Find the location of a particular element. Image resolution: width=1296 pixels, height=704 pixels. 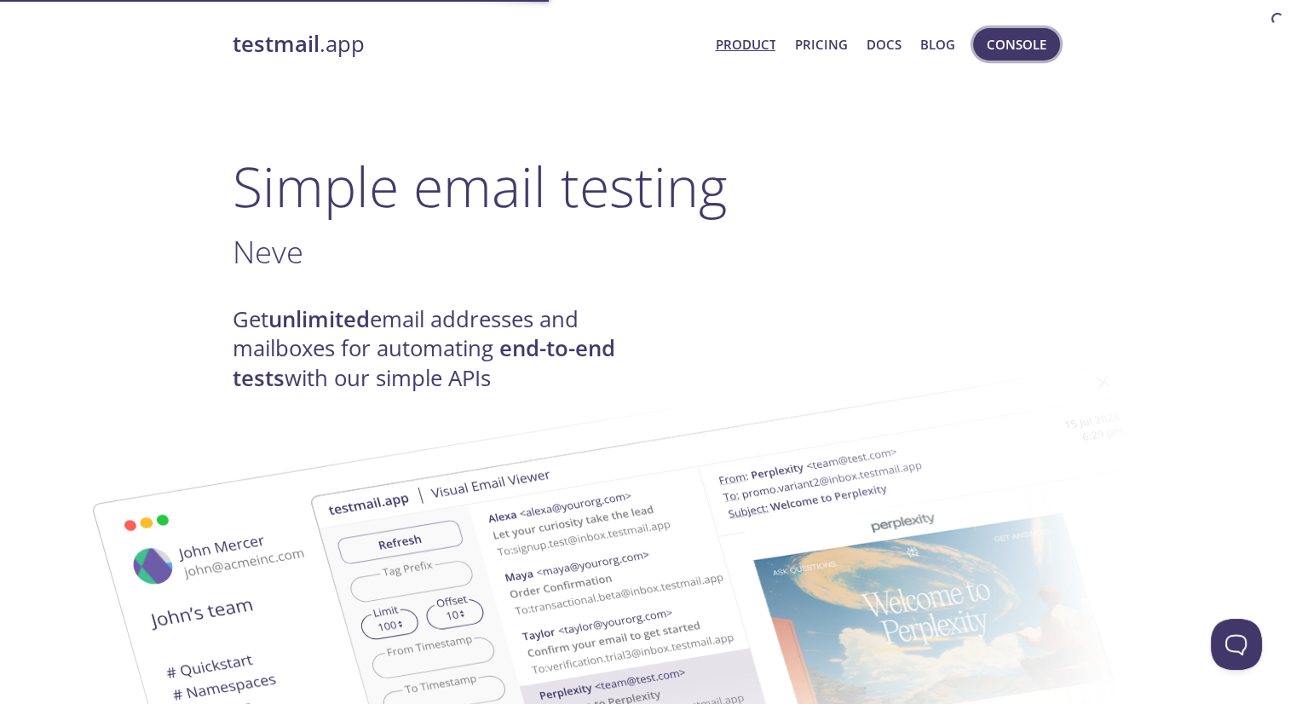

button: Console is located at coordinates (1017, 44).